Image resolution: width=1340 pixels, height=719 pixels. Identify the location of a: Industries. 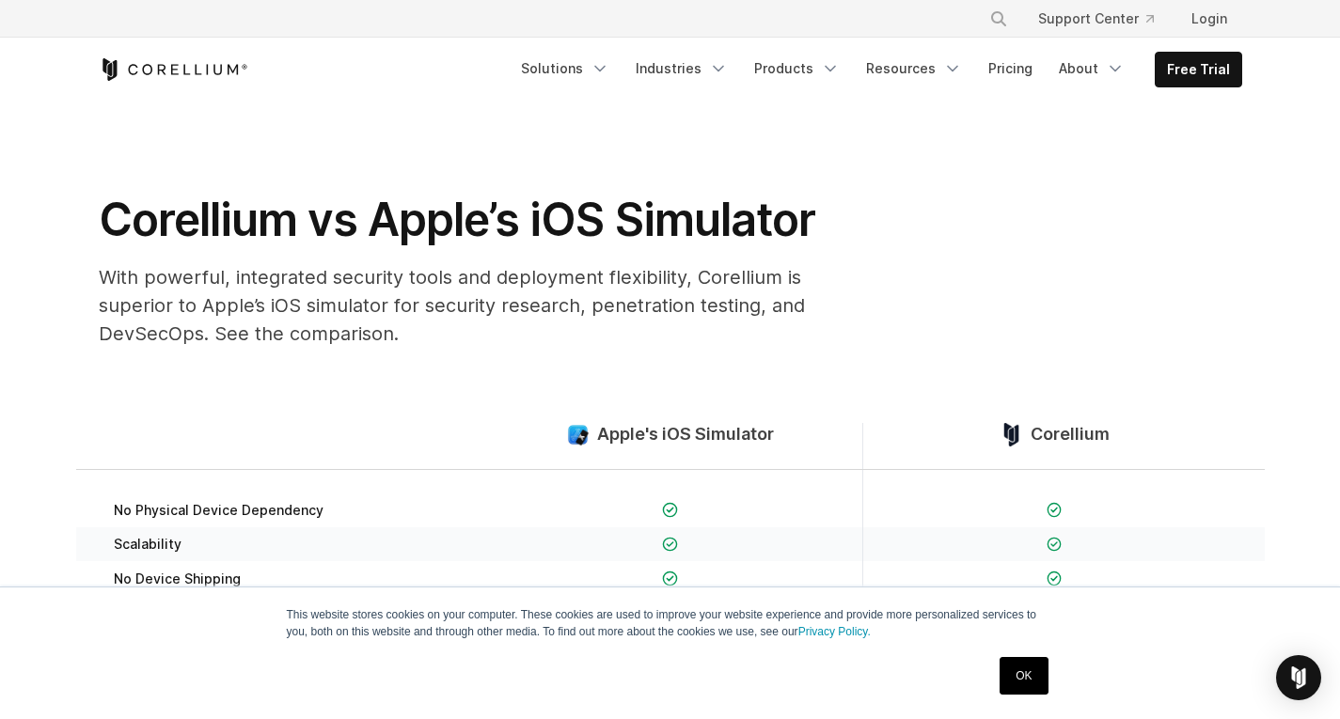
(682, 69).